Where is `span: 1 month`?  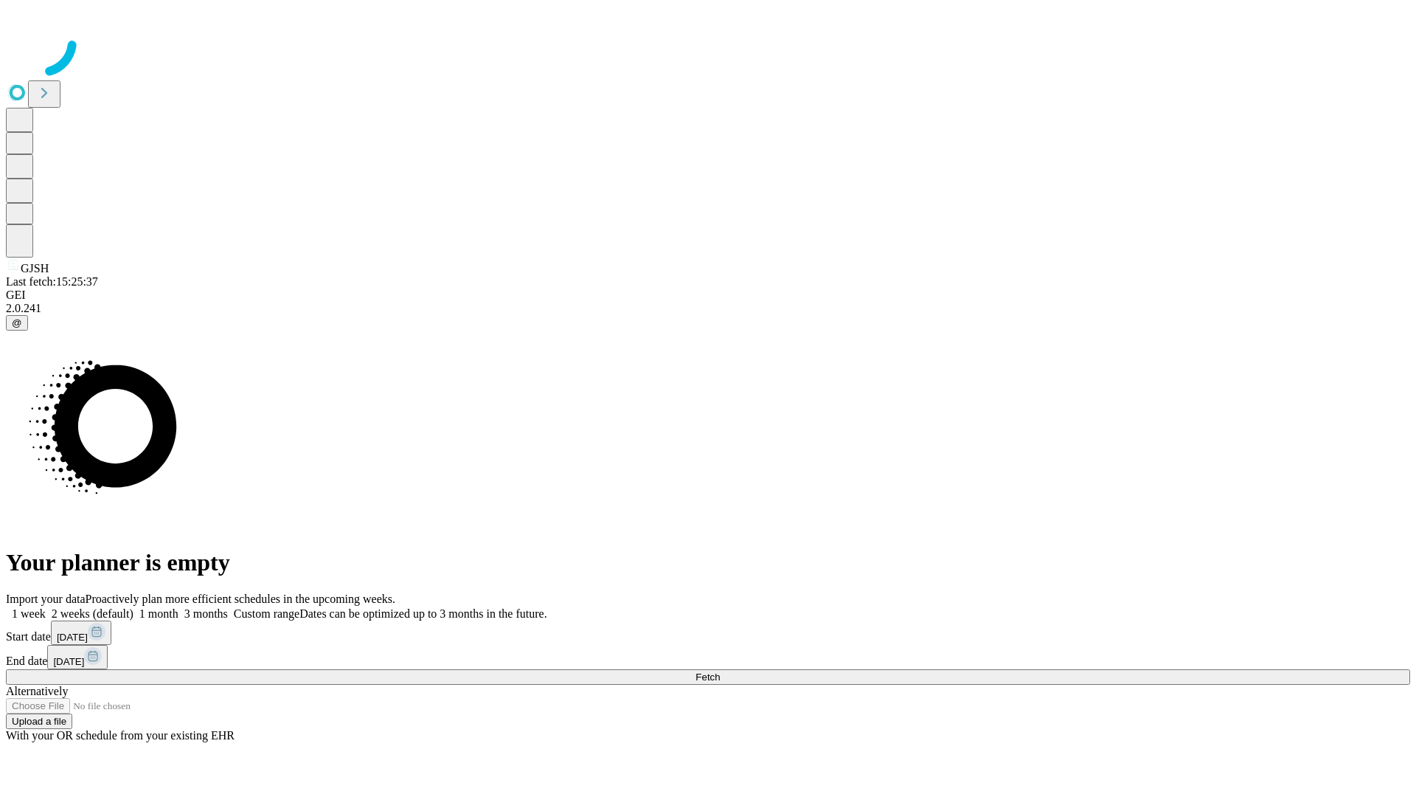
span: 1 month is located at coordinates (159, 613).